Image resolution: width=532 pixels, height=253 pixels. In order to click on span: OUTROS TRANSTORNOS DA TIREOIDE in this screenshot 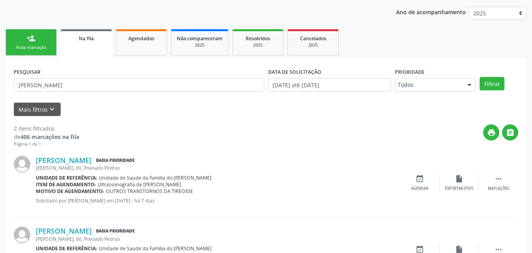, I will do `click(149, 191)`.